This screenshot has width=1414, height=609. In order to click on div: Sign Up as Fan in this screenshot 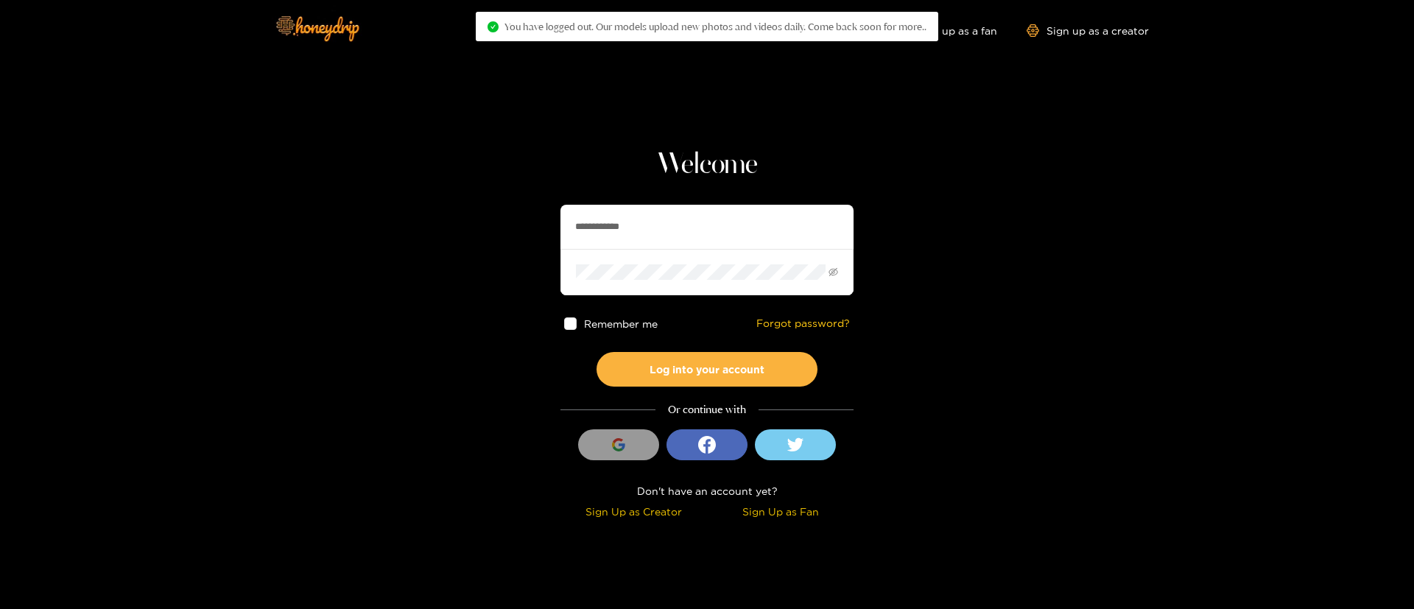, I will do `click(780, 511)`.